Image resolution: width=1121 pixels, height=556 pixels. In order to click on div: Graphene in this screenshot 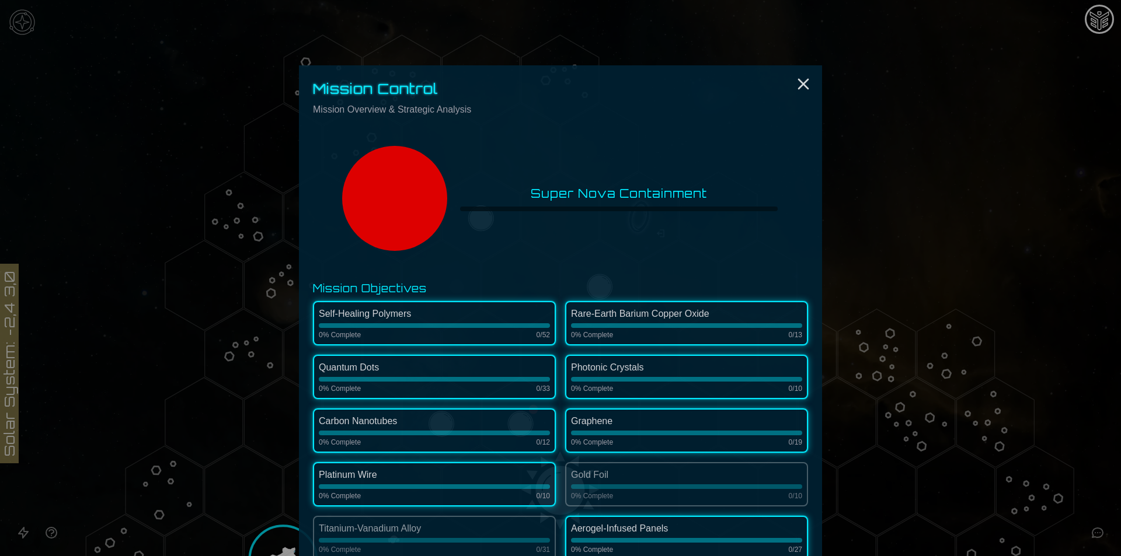, I will do `click(686, 421)`.